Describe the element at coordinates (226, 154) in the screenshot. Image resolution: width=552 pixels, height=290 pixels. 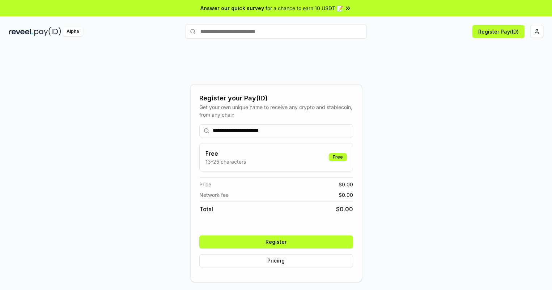
I see `h3: Free` at that location.